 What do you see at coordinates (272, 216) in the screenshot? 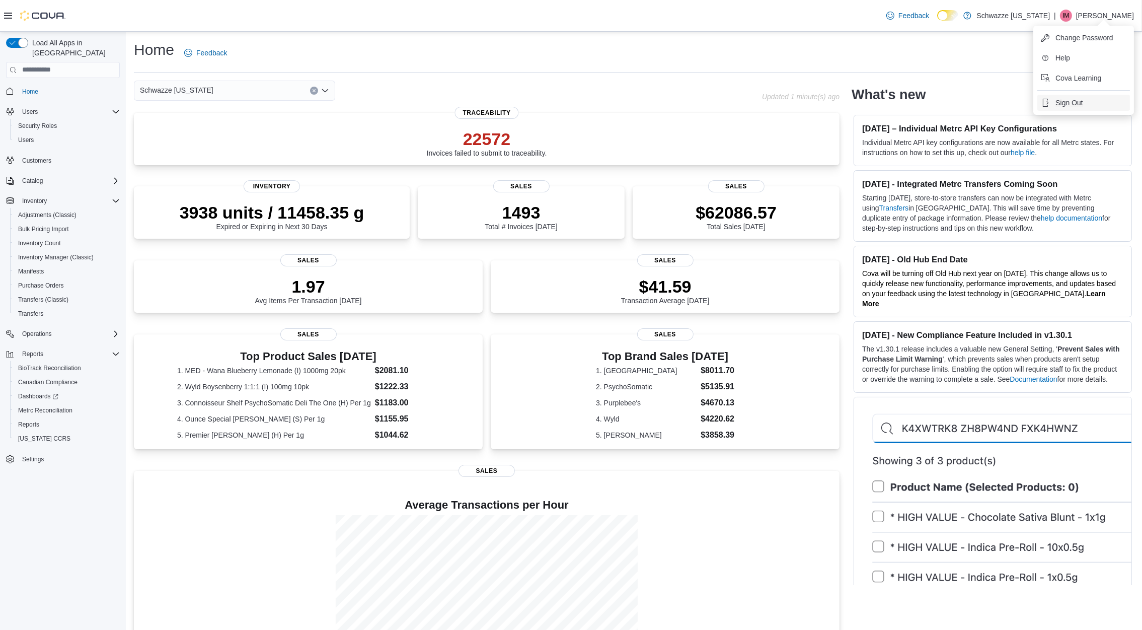
I see `div: Expired or Expiring in Next 30 Days` at bounding box center [272, 216].